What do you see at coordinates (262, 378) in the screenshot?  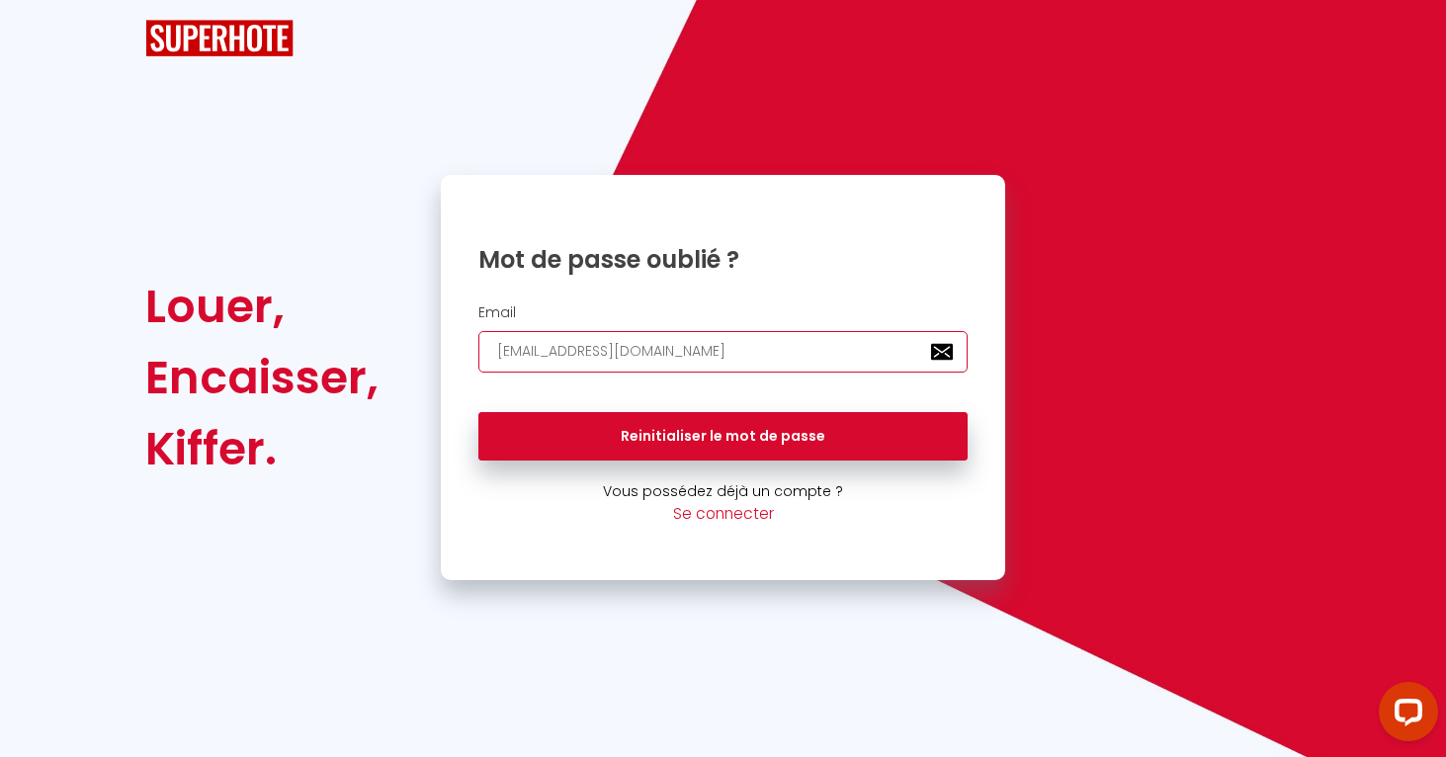 I see `div: Encaisser,` at bounding box center [262, 378].